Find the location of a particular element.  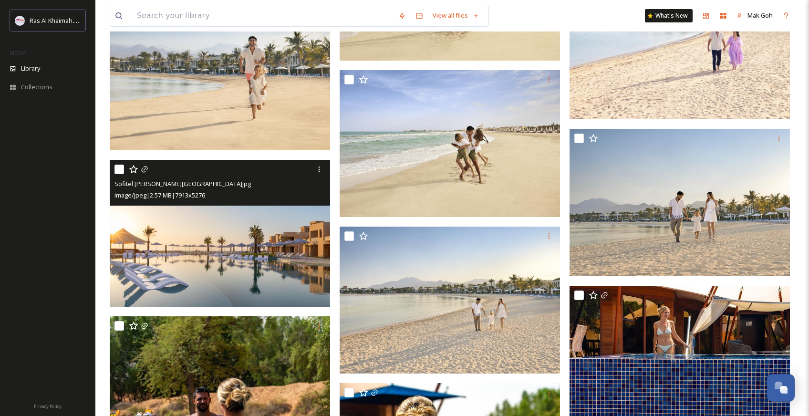

div: What's New is located at coordinates (669, 16).